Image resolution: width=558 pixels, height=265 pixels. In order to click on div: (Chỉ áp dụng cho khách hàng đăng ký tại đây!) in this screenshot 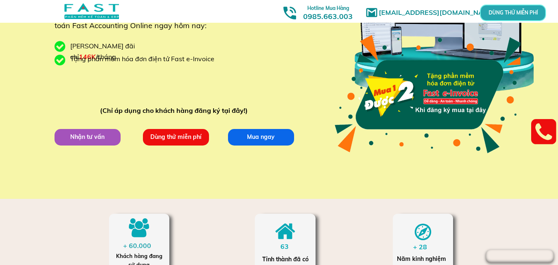, I will do `click(175, 111)`.